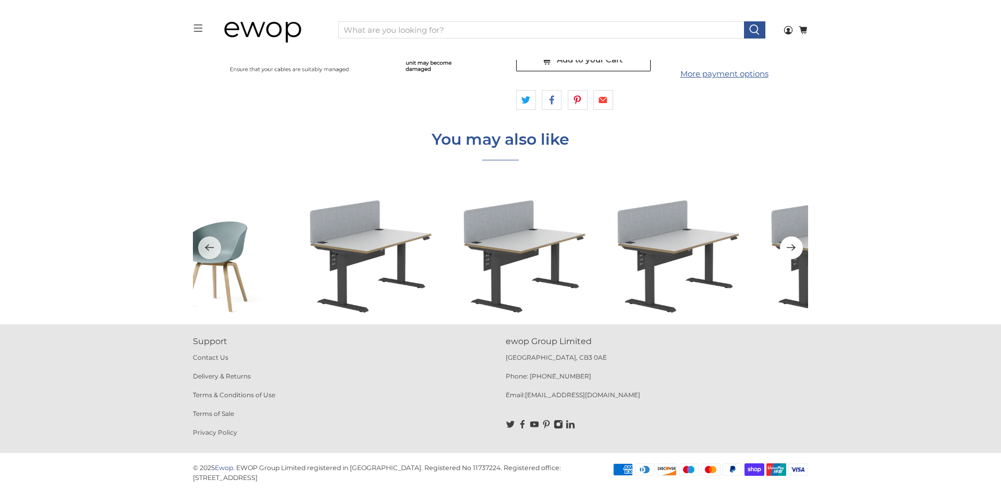 The image size is (1001, 493). What do you see at coordinates (211, 357) in the screenshot?
I see `a: Contact Us` at bounding box center [211, 357].